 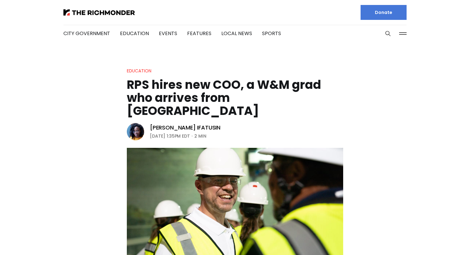 What do you see at coordinates (87, 33) in the screenshot?
I see `a: City Government` at bounding box center [87, 33].